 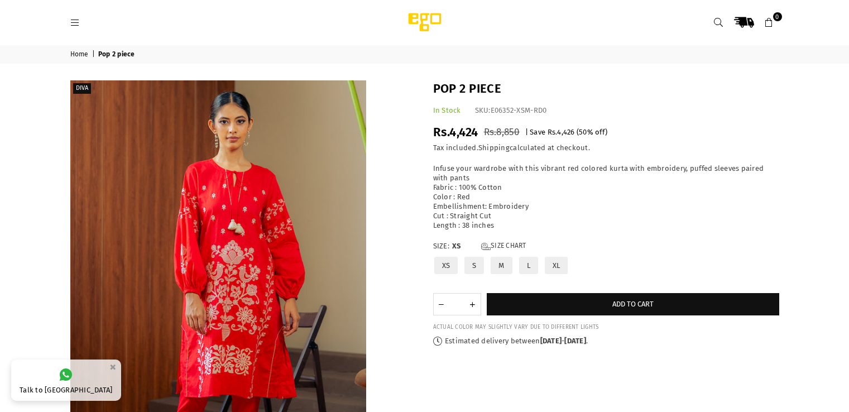 What do you see at coordinates (606, 89) in the screenshot?
I see `h1: Pop 2 piece` at bounding box center [606, 89].